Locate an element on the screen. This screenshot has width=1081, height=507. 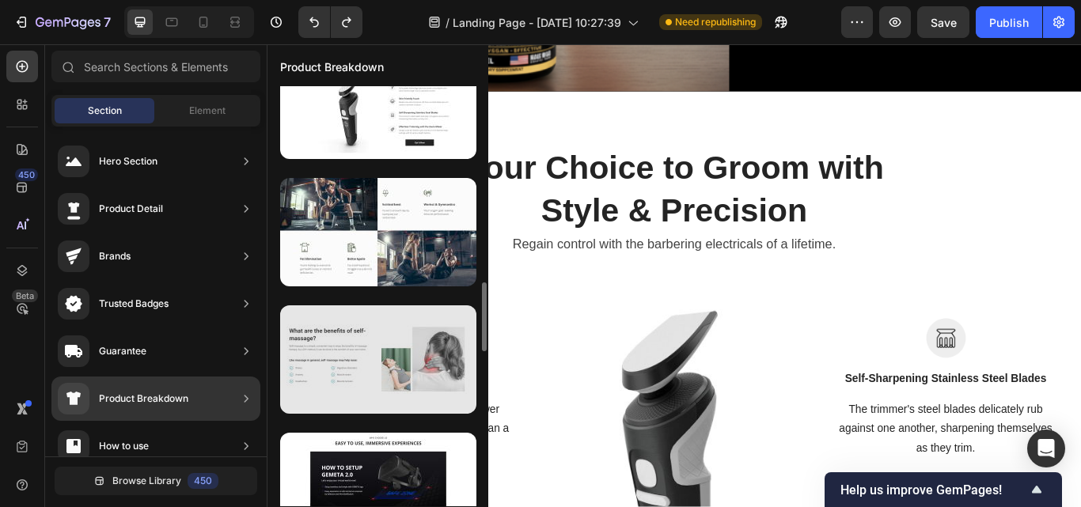
div: Product Detail is located at coordinates (131, 209).